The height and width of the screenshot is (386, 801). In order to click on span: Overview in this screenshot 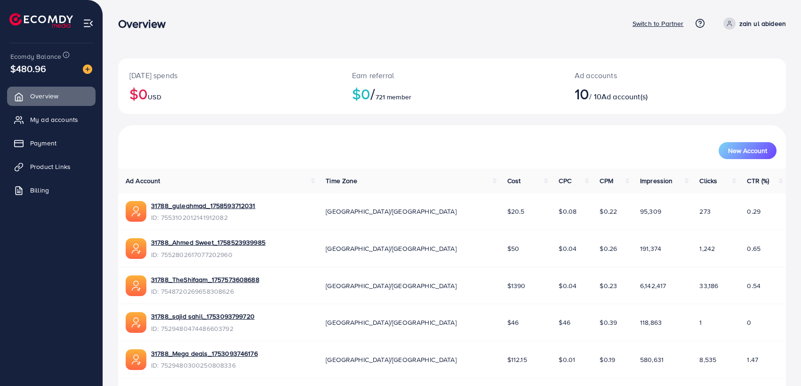, I will do `click(44, 96)`.